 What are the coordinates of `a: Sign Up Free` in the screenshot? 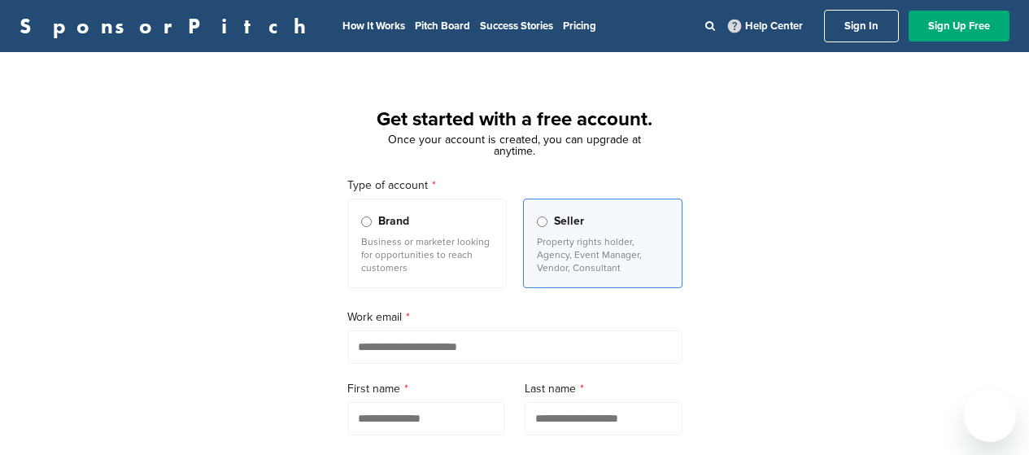 It's located at (959, 26).